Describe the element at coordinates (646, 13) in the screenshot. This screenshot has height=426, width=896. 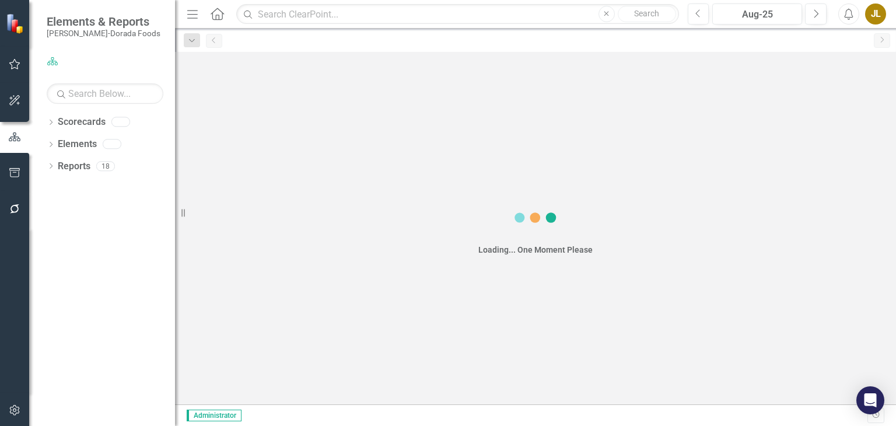
I see `span: Search` at that location.